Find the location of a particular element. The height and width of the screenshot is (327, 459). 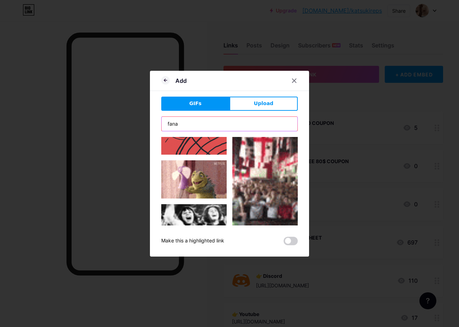

span: GIFs is located at coordinates (195, 103).